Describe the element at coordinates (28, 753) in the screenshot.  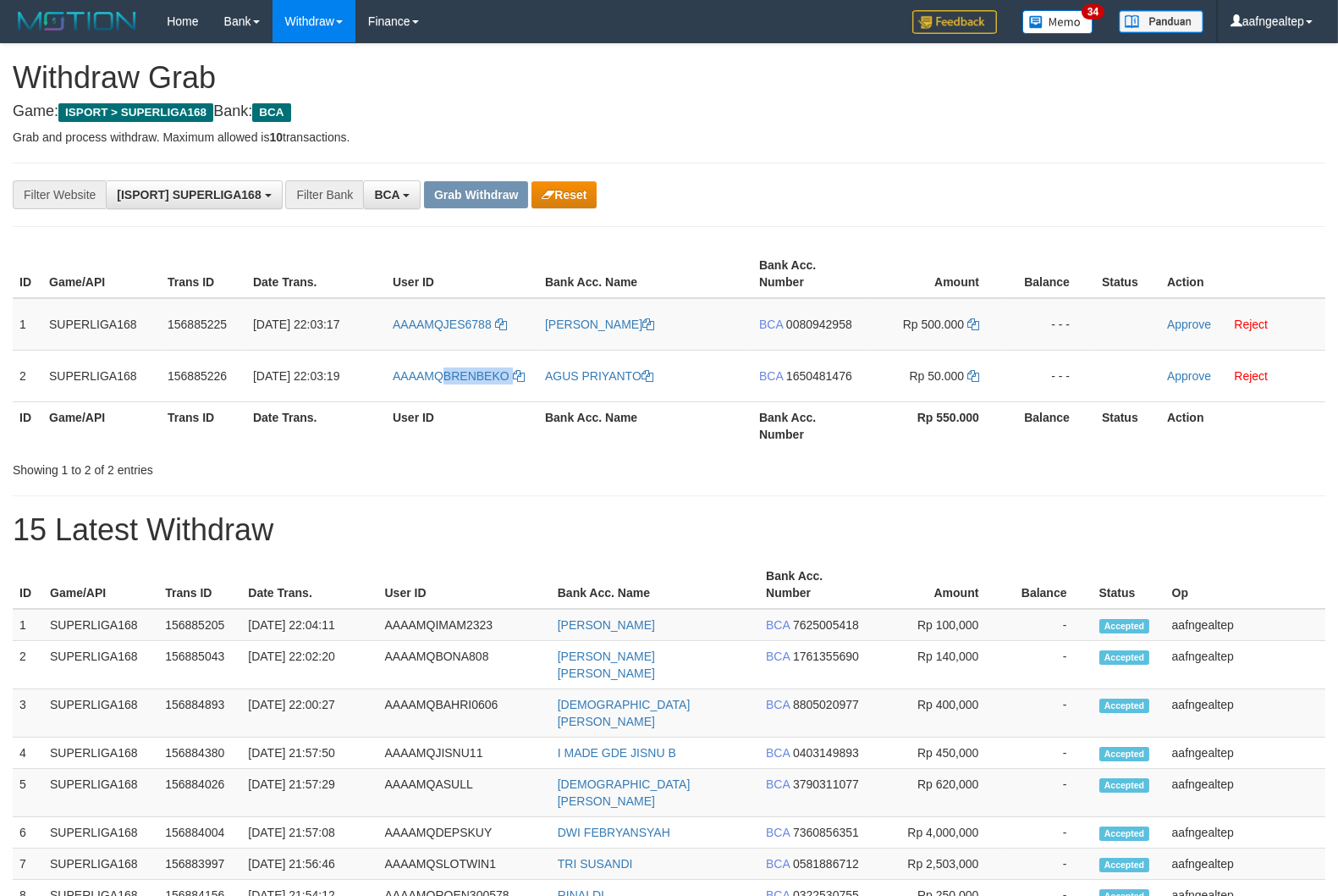
I see `td: 4` at that location.